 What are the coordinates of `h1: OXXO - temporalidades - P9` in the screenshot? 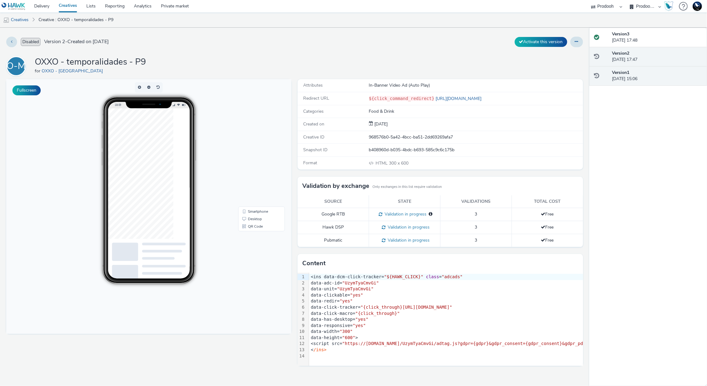 It's located at (90, 62).